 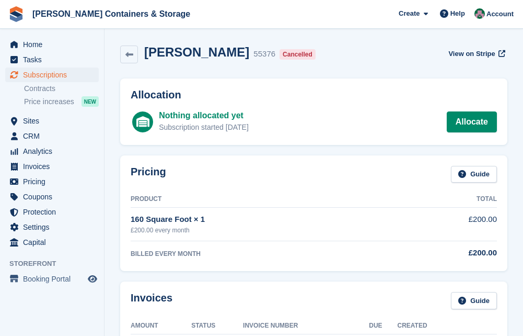 What do you see at coordinates (148, 174) in the screenshot?
I see `h2: Pricing` at bounding box center [148, 174].